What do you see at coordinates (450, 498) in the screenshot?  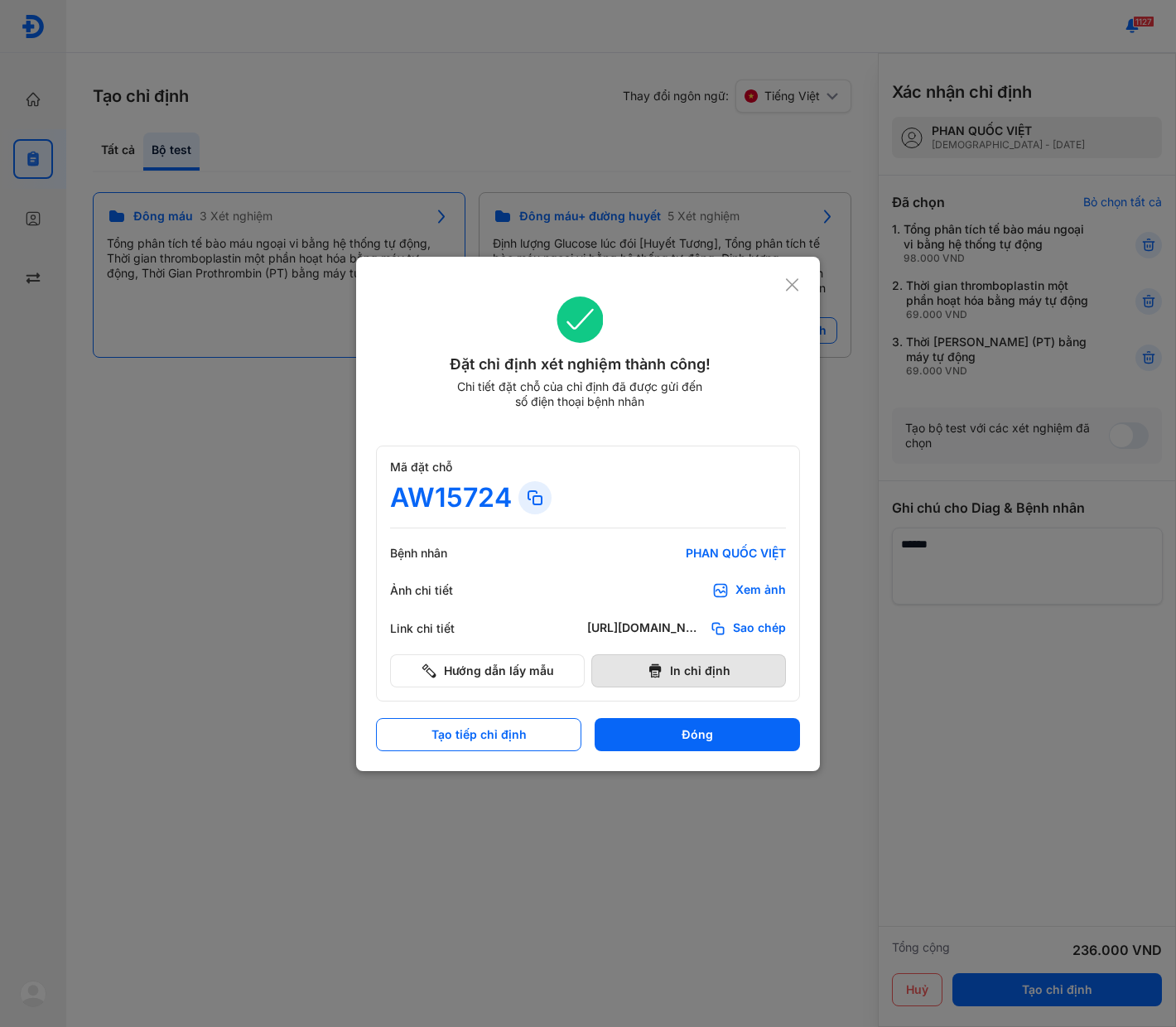 I see `div: AW15724` at bounding box center [450, 498].